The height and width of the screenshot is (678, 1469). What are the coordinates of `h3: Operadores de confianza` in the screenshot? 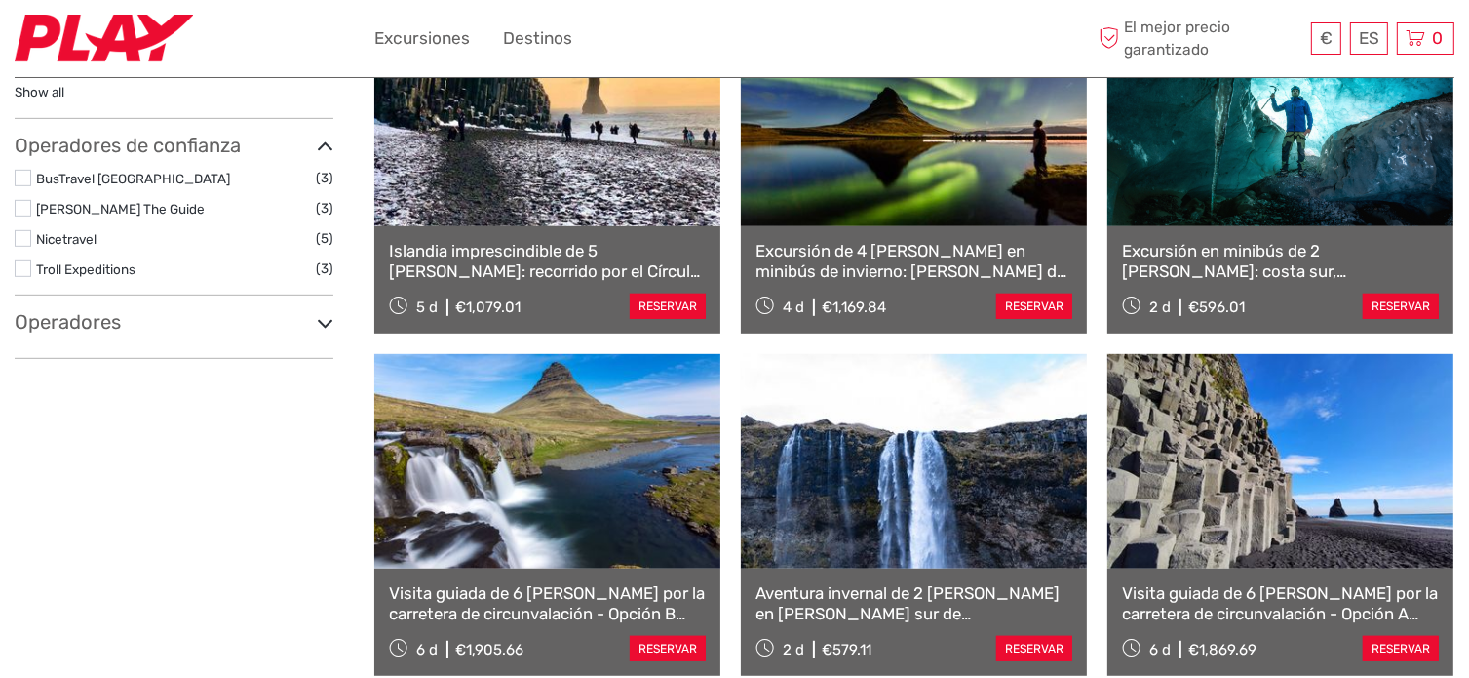 It's located at (174, 145).